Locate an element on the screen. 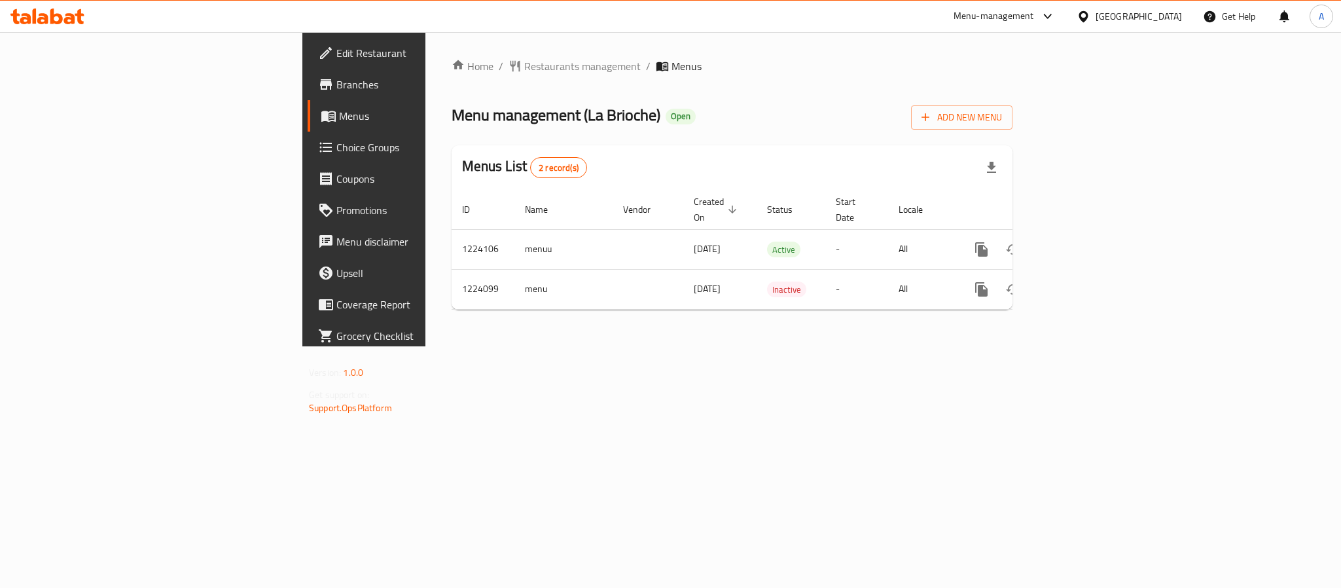 The width and height of the screenshot is (1341, 588). span: Upsell is located at coordinates (426, 273).